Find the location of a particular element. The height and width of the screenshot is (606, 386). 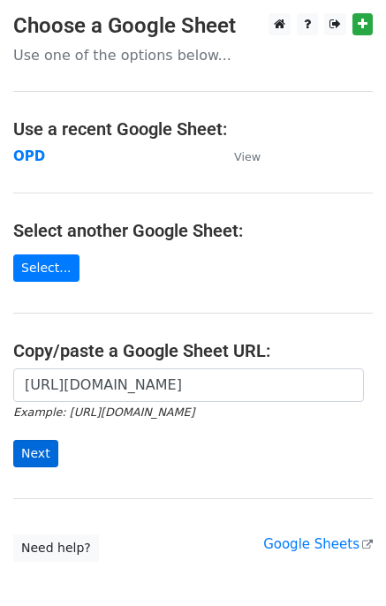

p: Use one of the options below... is located at coordinates (193, 55).